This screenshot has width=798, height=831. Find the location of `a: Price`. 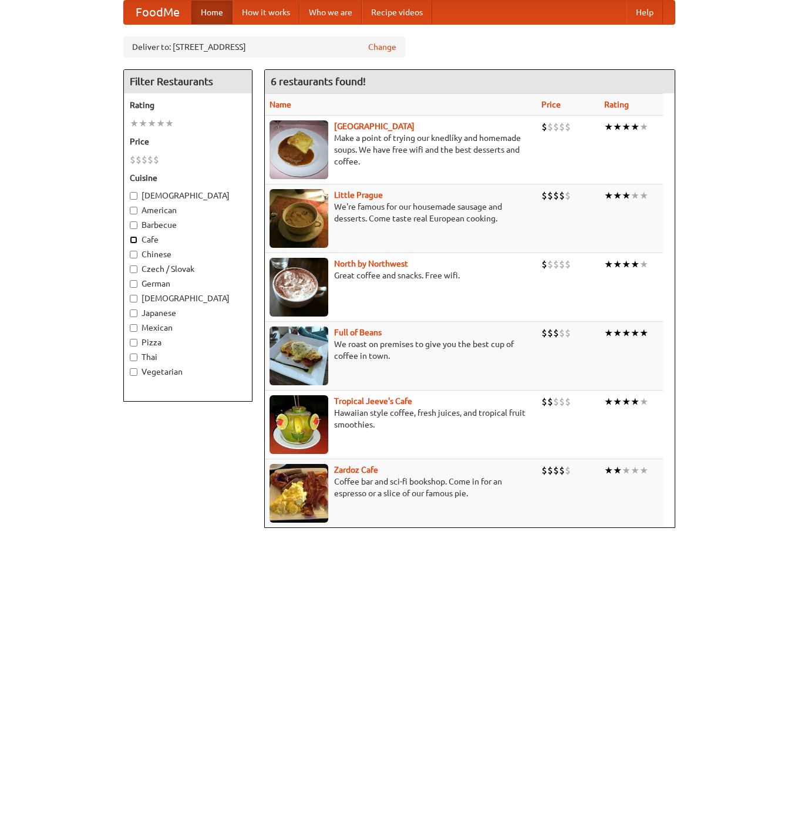

a: Price is located at coordinates (551, 104).